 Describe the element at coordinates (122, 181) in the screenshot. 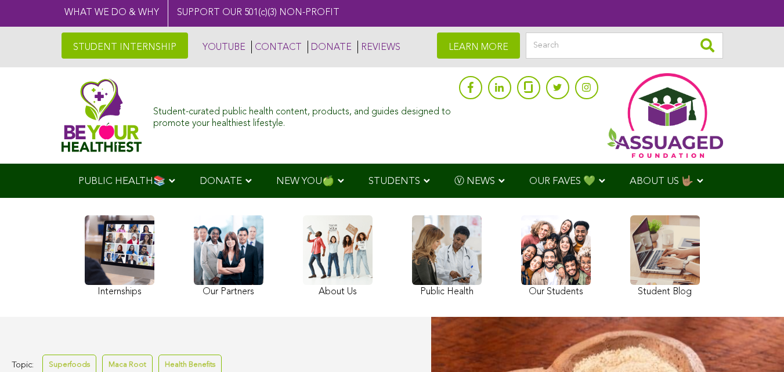

I see `span: PUBLIC HEALTH📚` at that location.